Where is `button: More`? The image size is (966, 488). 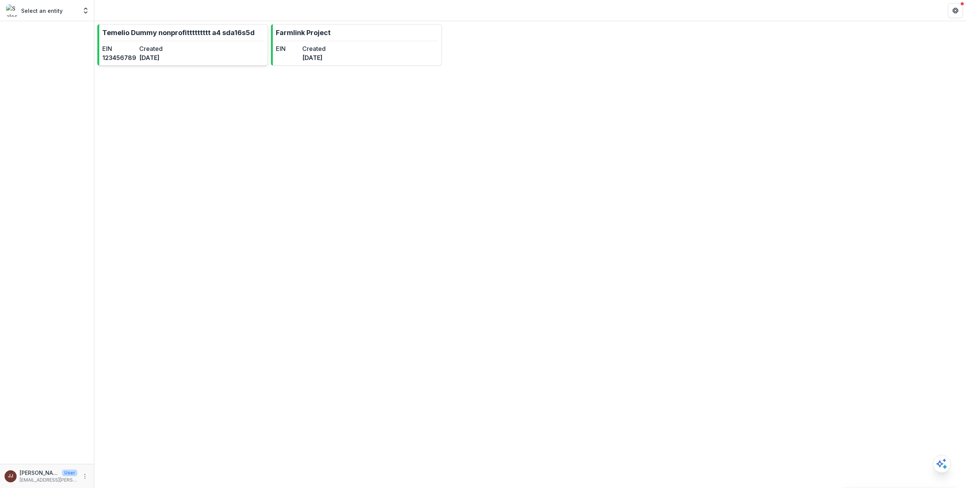 button: More is located at coordinates (85, 476).